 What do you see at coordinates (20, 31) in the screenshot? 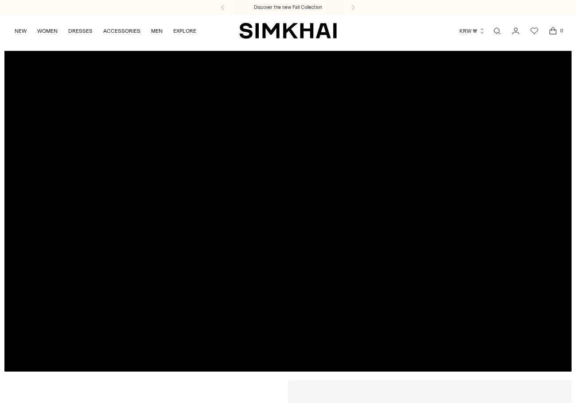
I see `a: NEW` at bounding box center [20, 31].